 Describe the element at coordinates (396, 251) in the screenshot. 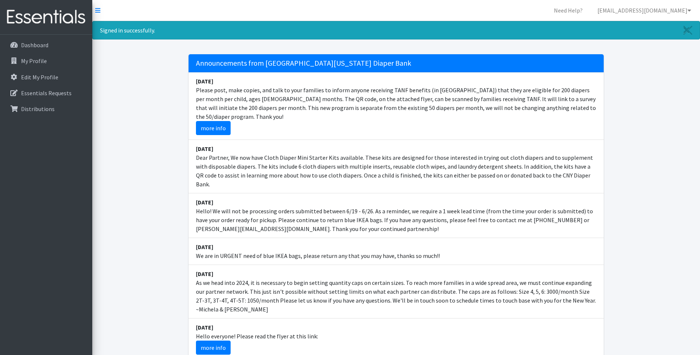

I see `li: We are in URGENT need of blue IKEA bags, please return any that you may have, thanks so much!!` at that location.